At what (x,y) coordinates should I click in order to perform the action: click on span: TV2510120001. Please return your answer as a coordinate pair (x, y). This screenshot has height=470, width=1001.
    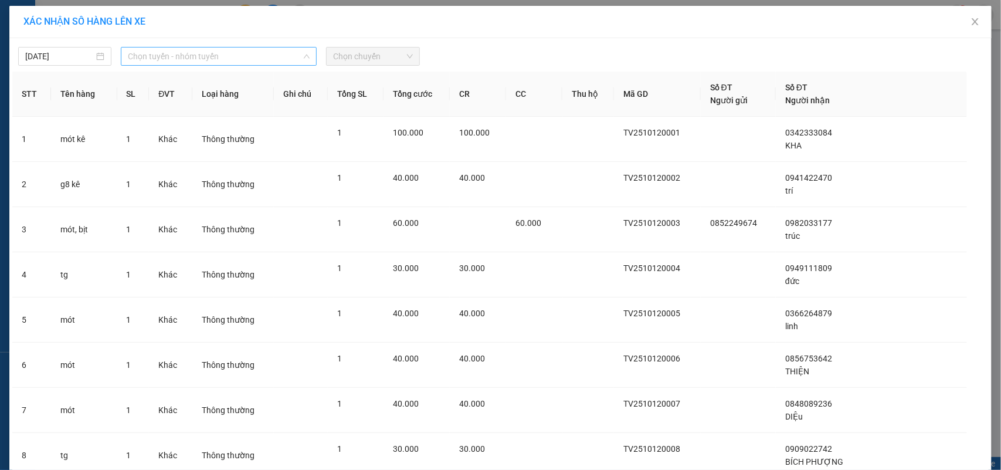
    Looking at the image, I should click on (652, 133).